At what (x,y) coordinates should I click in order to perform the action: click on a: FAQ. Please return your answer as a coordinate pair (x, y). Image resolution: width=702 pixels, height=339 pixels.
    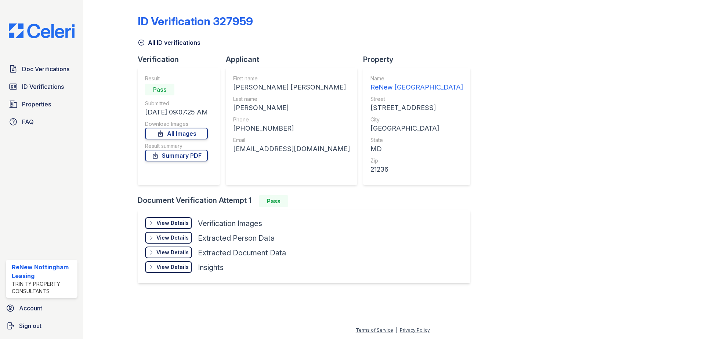
    Looking at the image, I should click on (41, 122).